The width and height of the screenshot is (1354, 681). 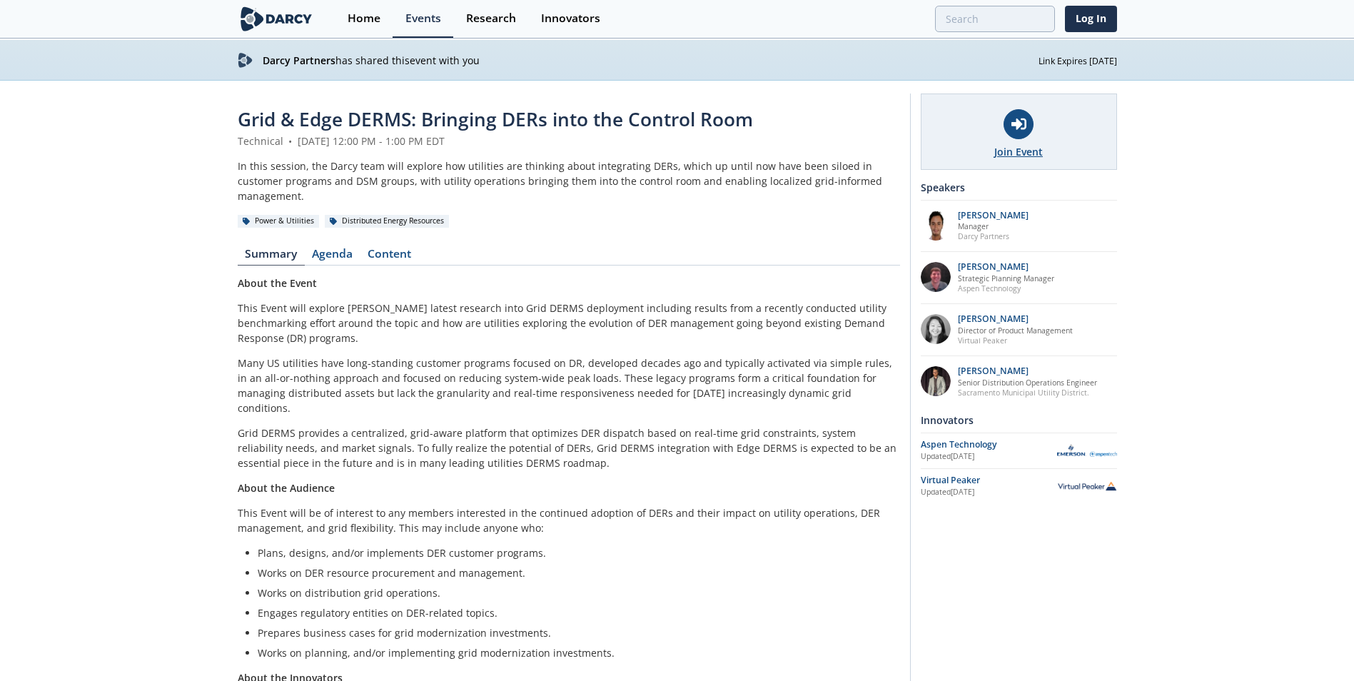 What do you see at coordinates (364, 19) in the screenshot?
I see `div: Home` at bounding box center [364, 19].